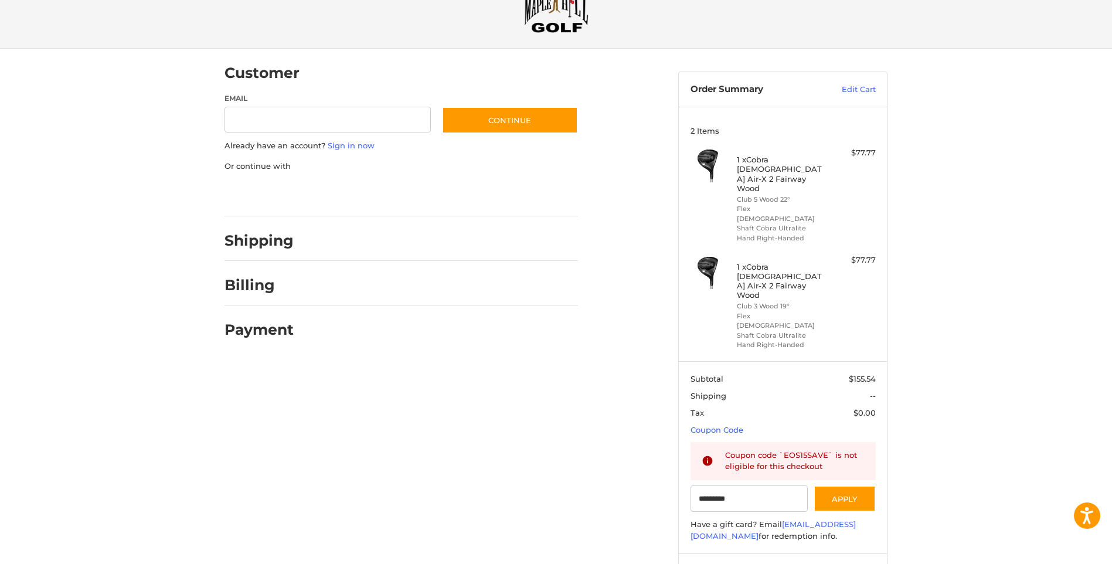 The width and height of the screenshot is (1112, 564). I want to click on div: Have a gift card? Email for redemption info., so click(783, 530).